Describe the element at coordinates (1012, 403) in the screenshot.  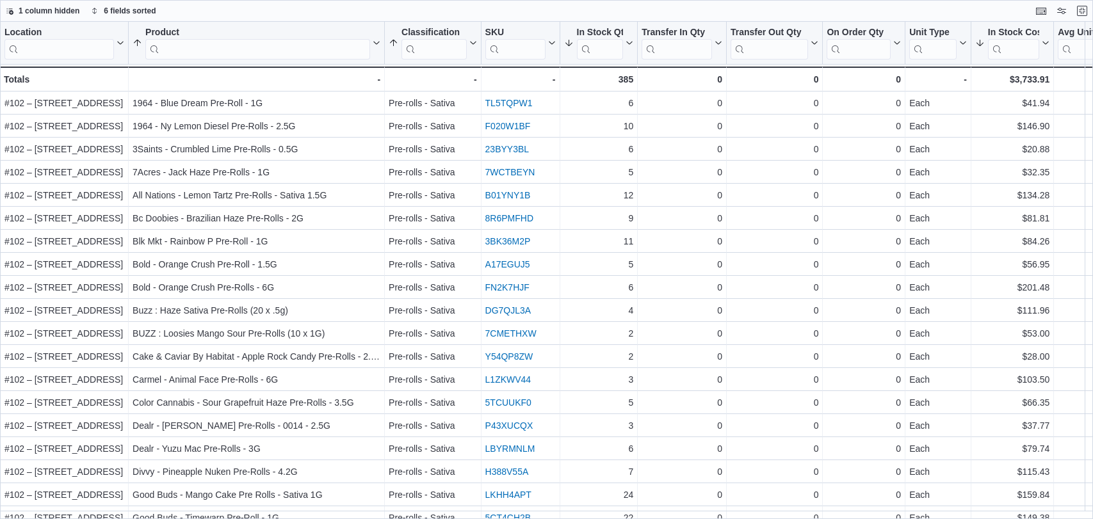
I see `div: $66.35` at that location.